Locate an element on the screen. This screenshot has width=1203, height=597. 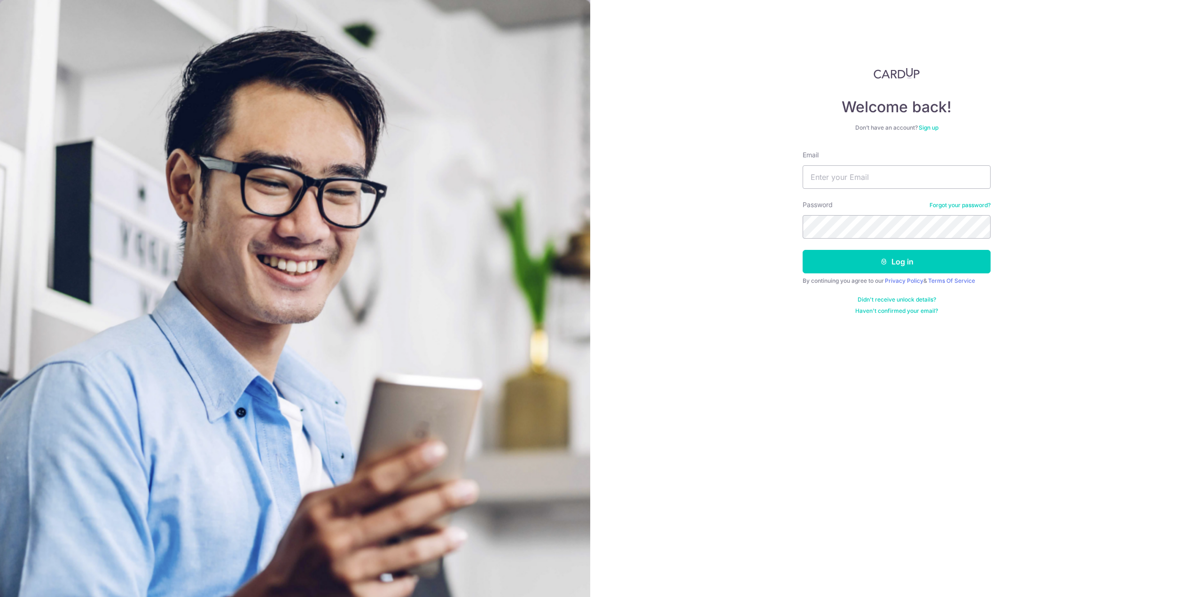
label: Email is located at coordinates (811, 155).